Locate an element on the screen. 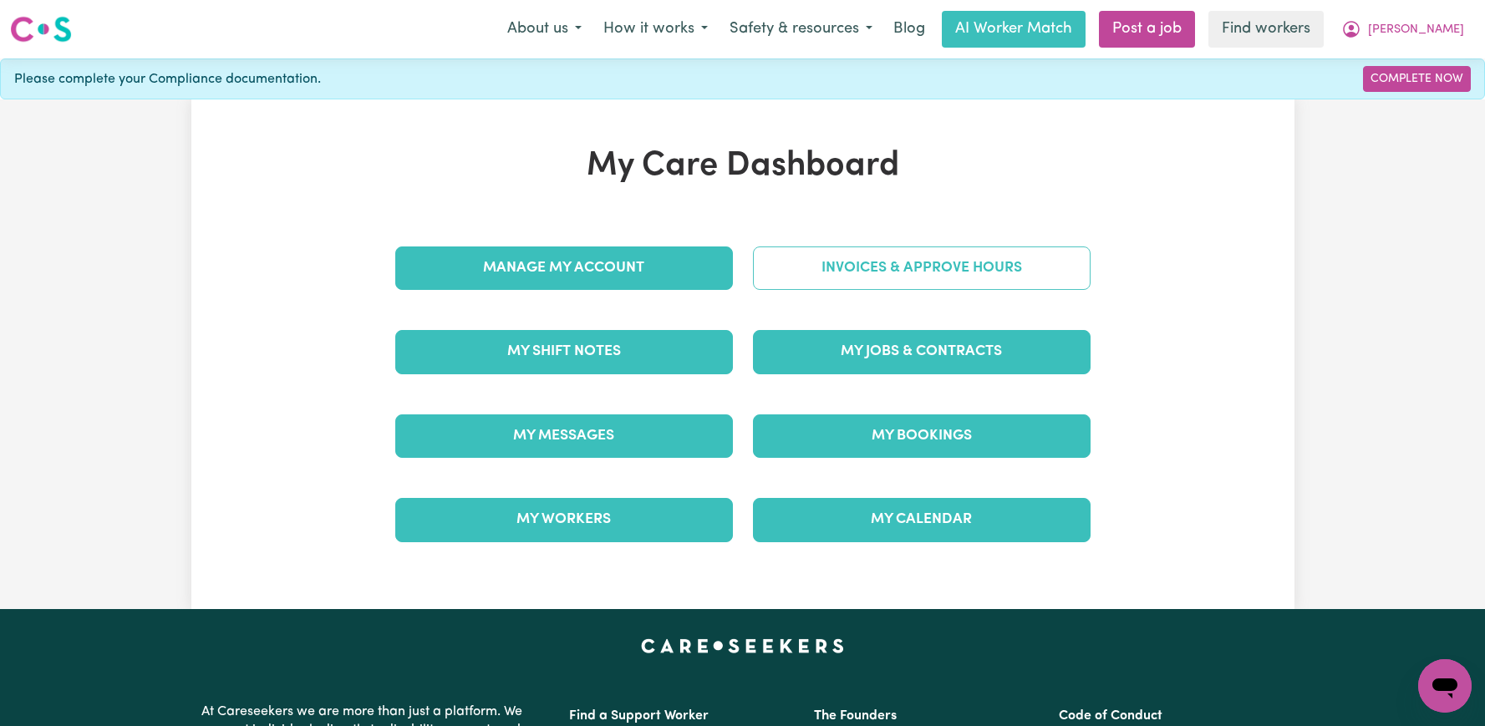 The width and height of the screenshot is (1485, 726). h1: My Care Dashboard is located at coordinates (743, 166).